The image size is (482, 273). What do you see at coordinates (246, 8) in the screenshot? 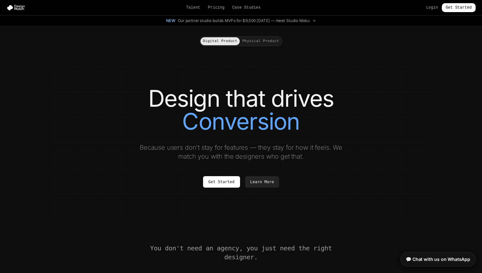
I see `a: Case Studies` at bounding box center [246, 8].